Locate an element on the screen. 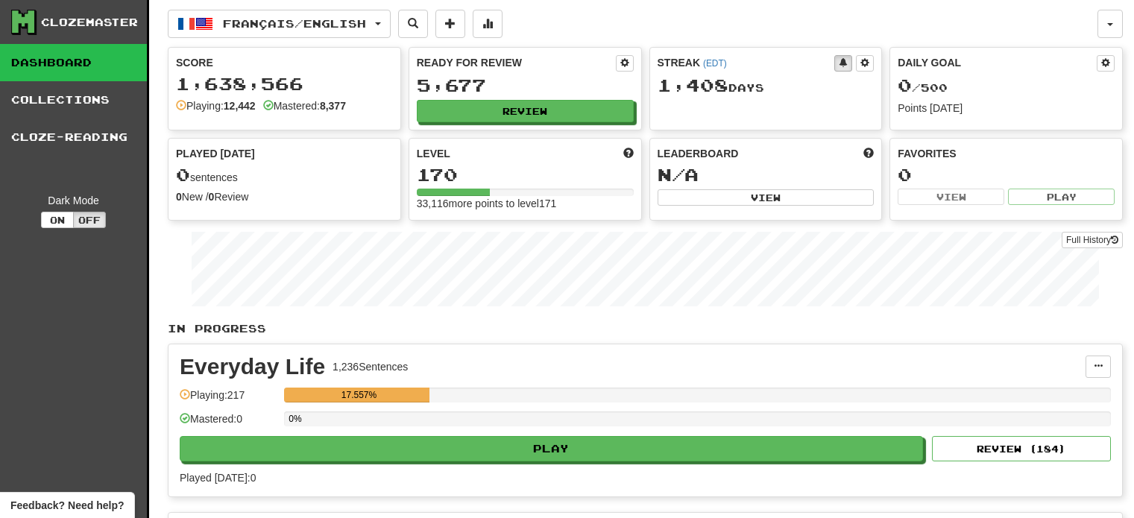  div: Ready for Review is located at coordinates (516, 63).